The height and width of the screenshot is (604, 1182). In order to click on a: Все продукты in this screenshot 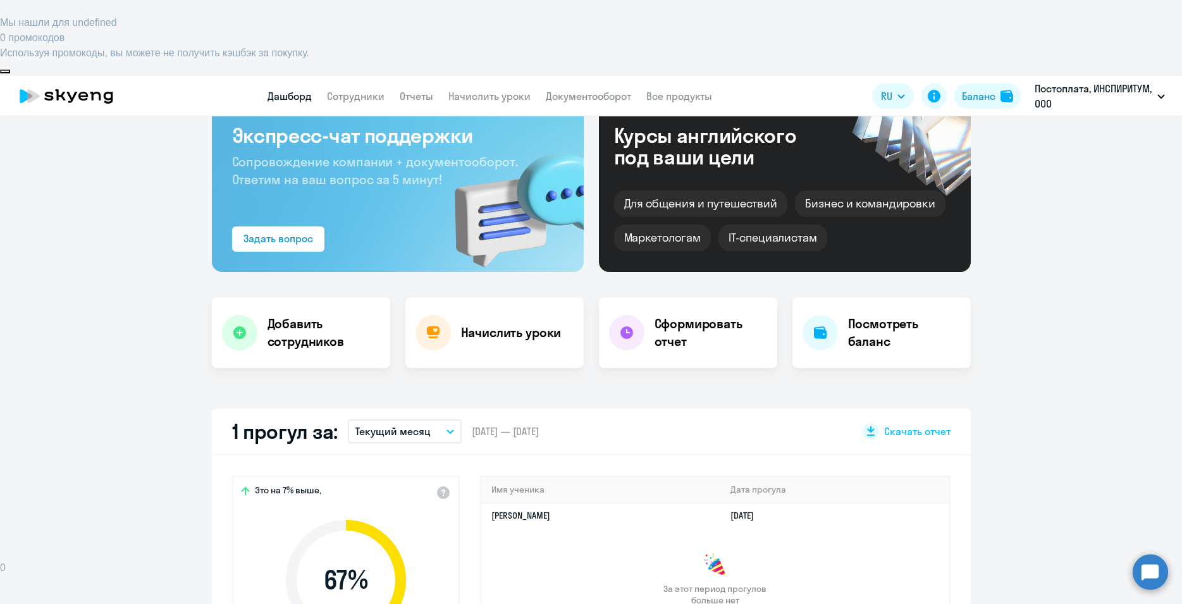, I will do `click(679, 96)`.